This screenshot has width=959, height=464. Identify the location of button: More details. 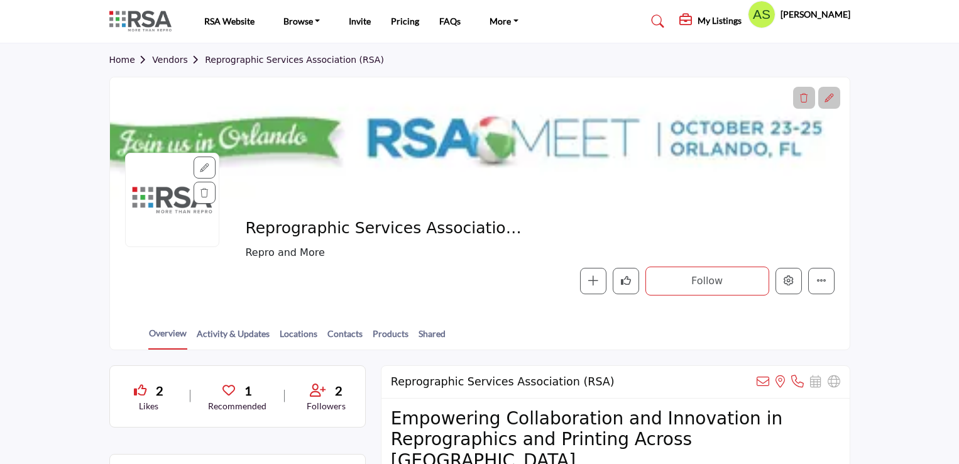
(821, 281).